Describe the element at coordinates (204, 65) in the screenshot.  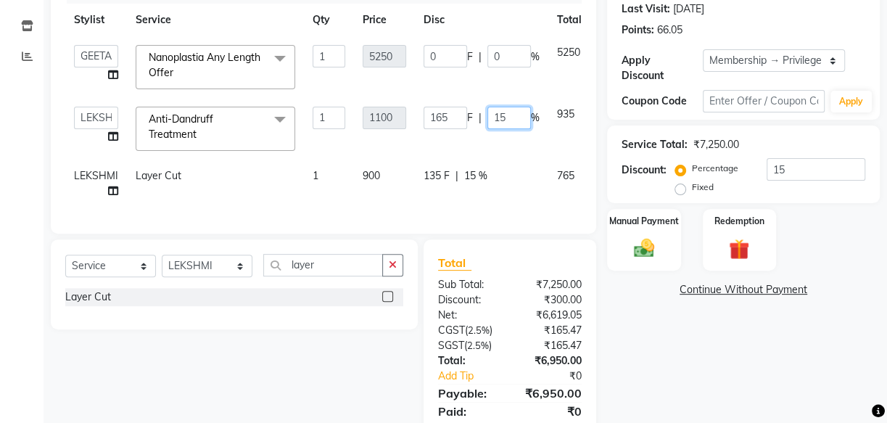
I see `span: Nanoplastia Any Length Offer` at that location.